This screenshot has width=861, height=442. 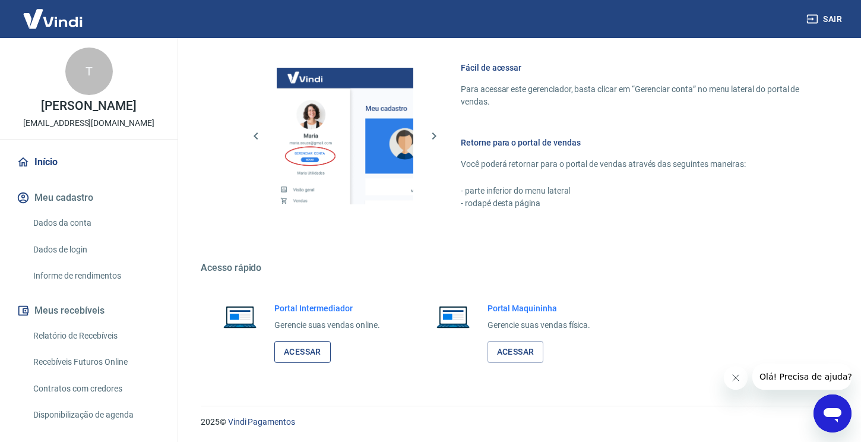 What do you see at coordinates (96, 362) in the screenshot?
I see `a: Recebíveis Futuros Online` at bounding box center [96, 362].